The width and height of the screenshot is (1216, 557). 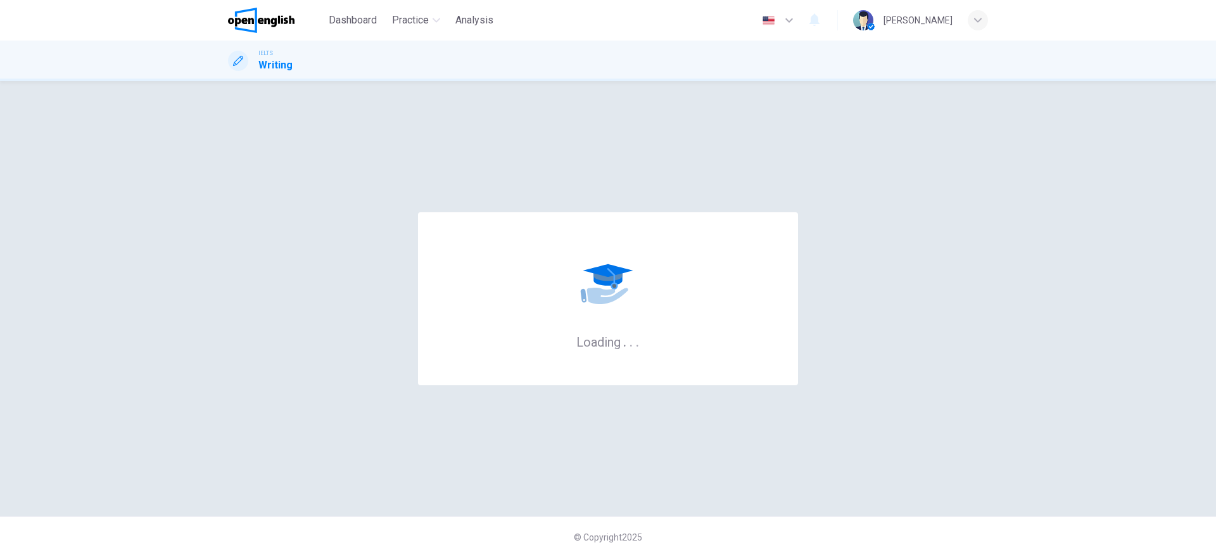 What do you see at coordinates (416, 20) in the screenshot?
I see `button: Practice` at bounding box center [416, 20].